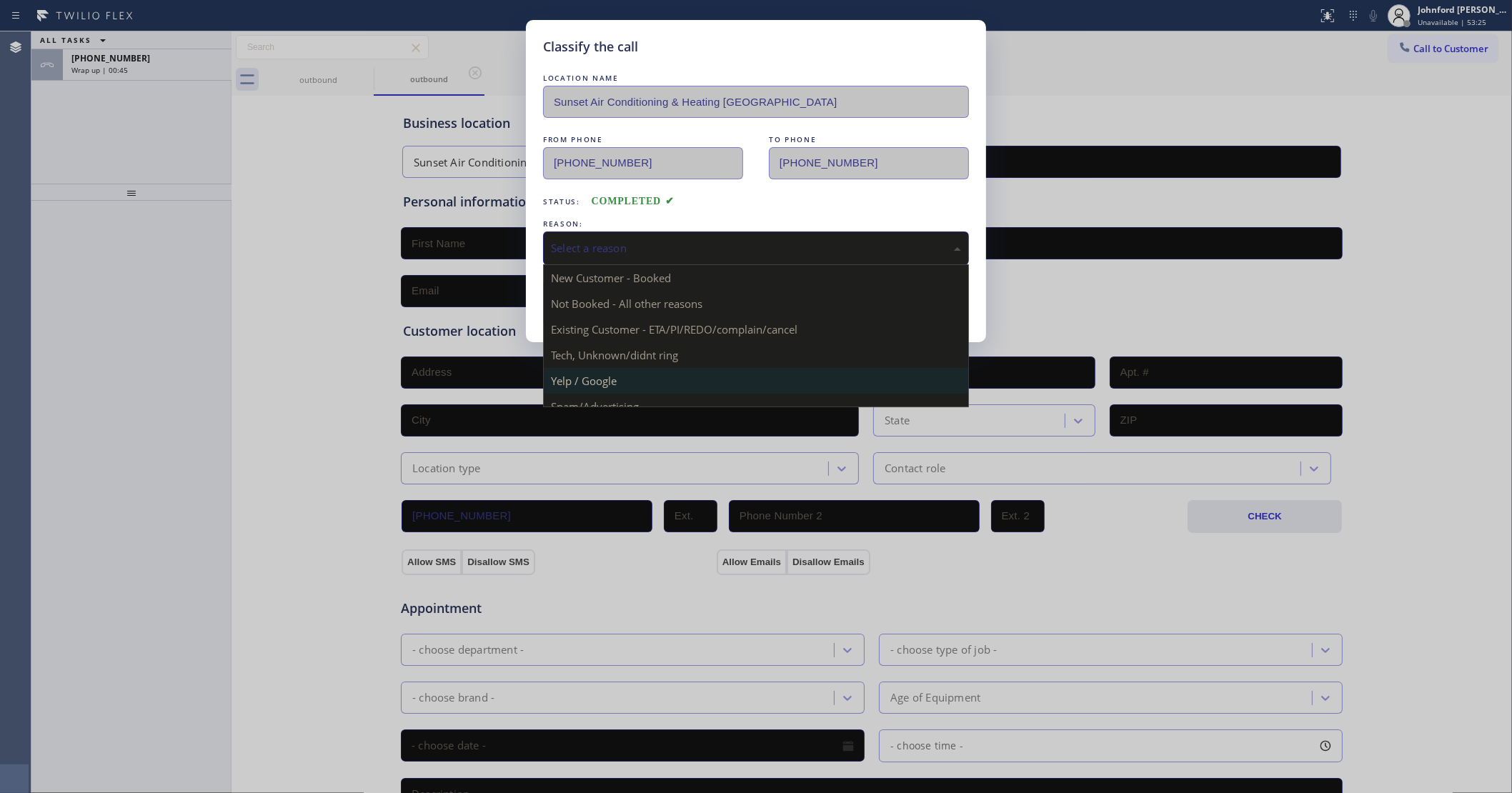  Describe the element at coordinates (756, 381) in the screenshot. I see `div: Yelp / Google` at that location.